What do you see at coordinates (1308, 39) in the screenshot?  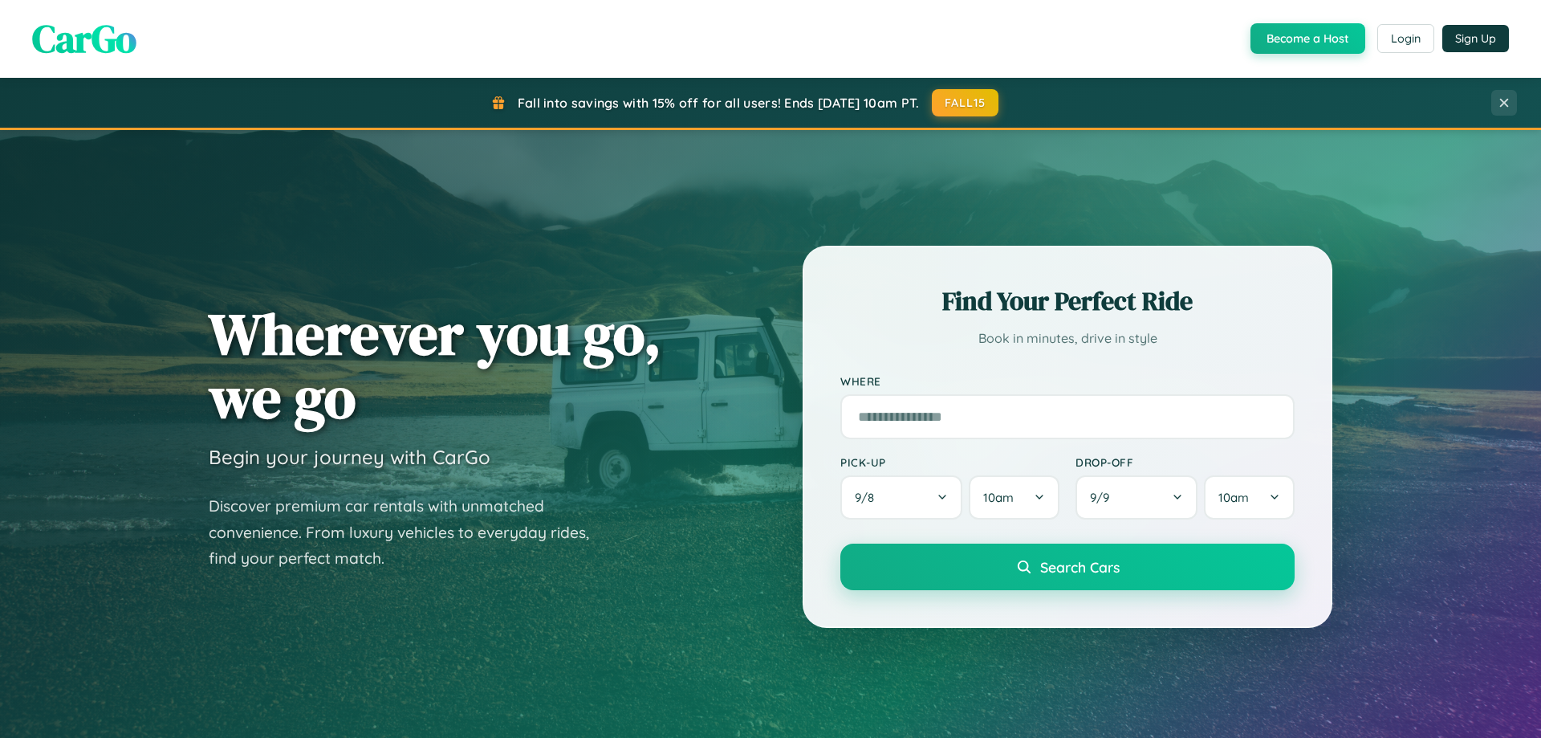 I see `button: Become a Host` at bounding box center [1308, 39].